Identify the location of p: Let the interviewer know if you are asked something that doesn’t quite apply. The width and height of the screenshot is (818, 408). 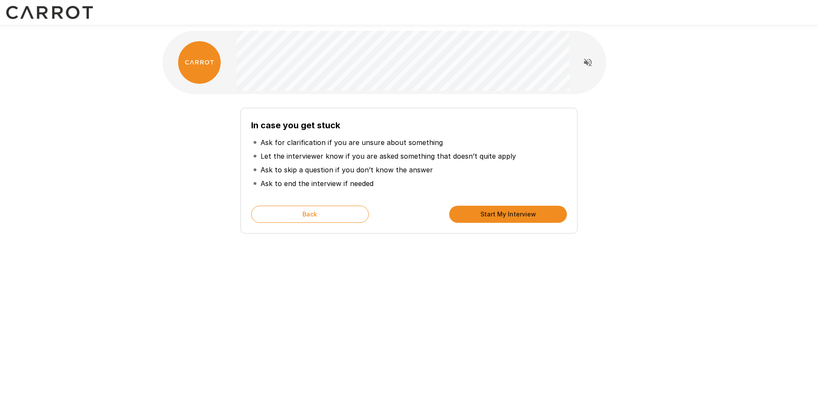
(388, 156).